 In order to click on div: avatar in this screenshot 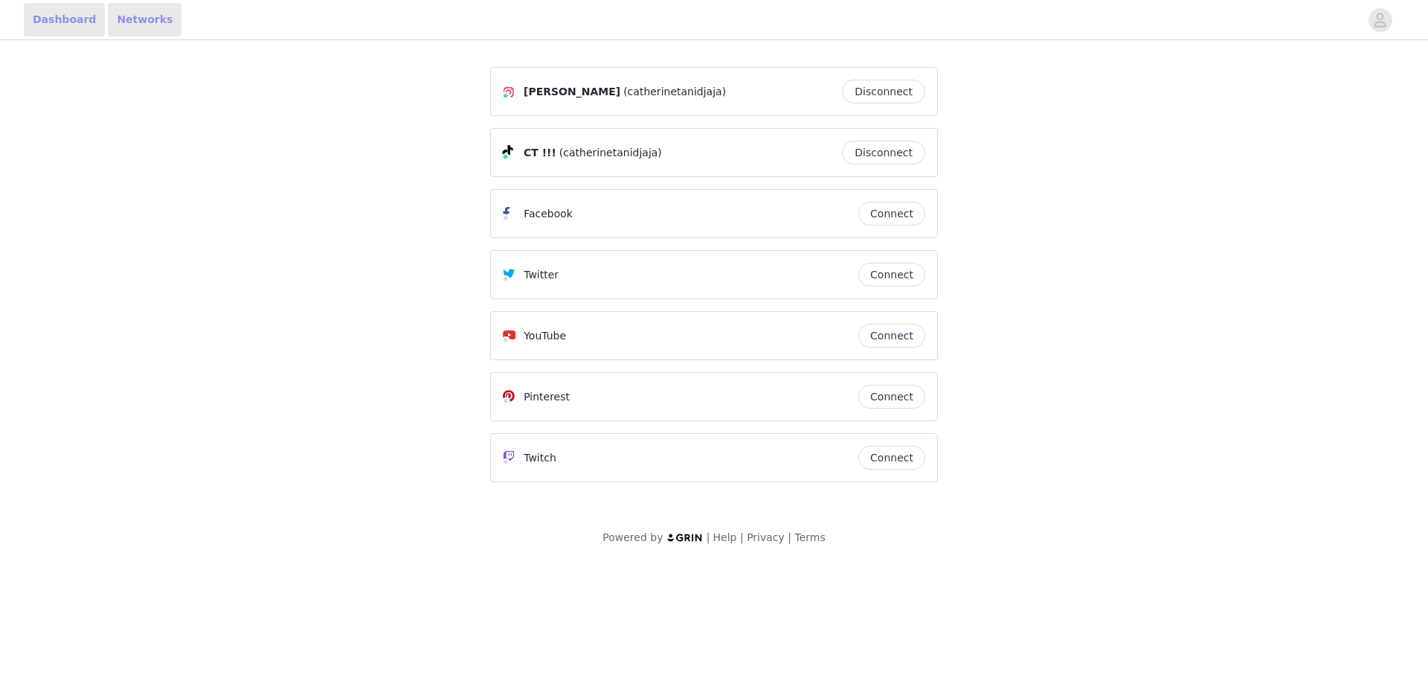, I will do `click(1380, 20)`.